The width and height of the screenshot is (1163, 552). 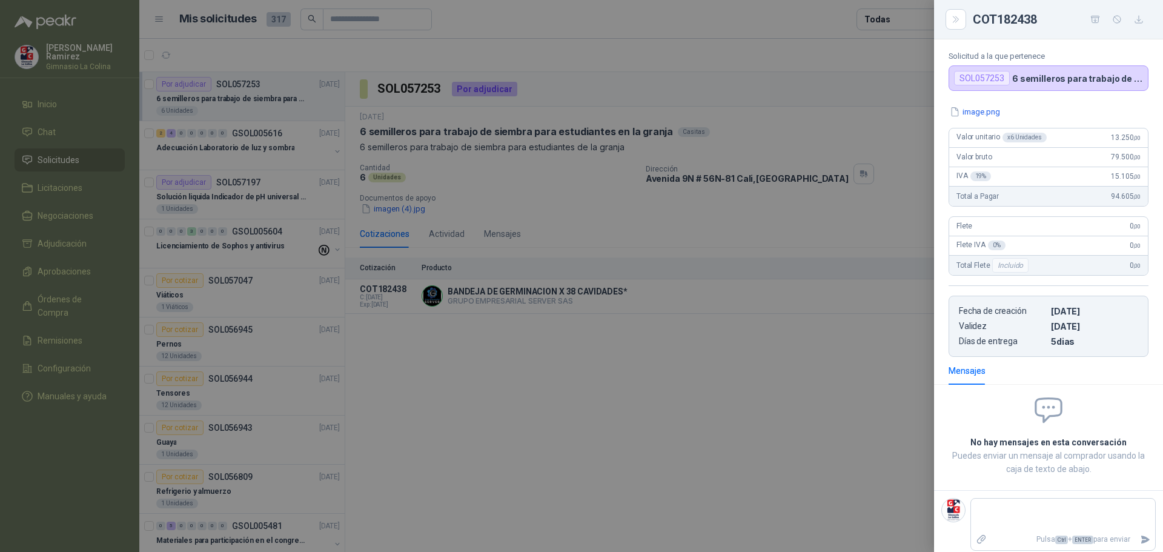 I want to click on span: ENTER, so click(x=1082, y=540).